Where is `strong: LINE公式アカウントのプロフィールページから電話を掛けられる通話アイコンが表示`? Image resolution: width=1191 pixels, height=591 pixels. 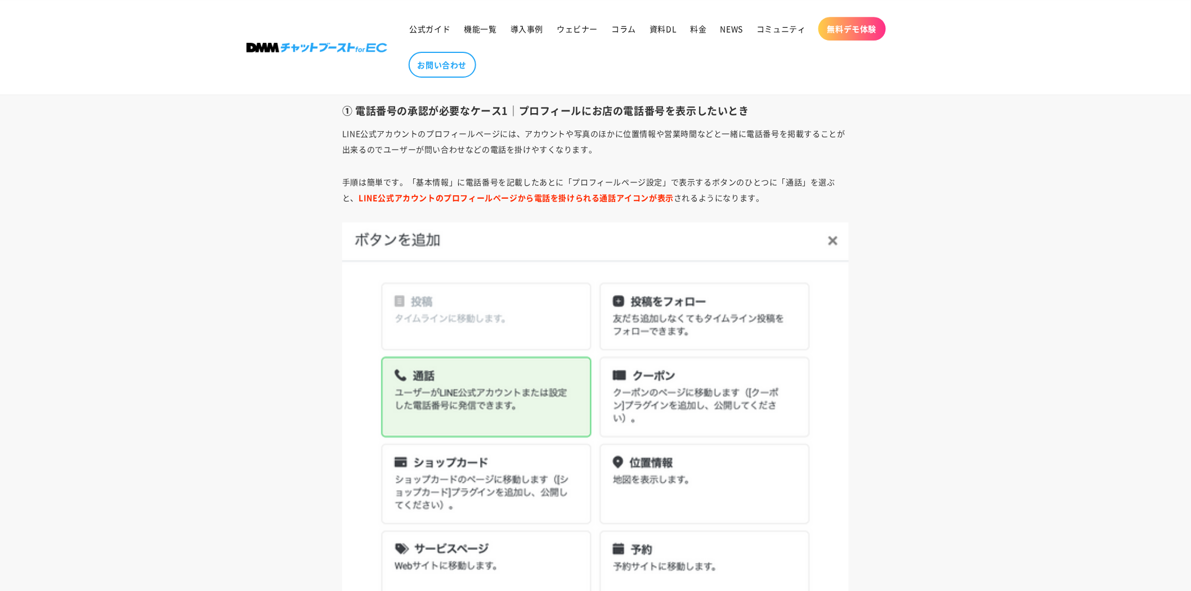 strong: LINE公式アカウントのプロフィールページから電話を掛けられる通話アイコンが表示 is located at coordinates (516, 197).